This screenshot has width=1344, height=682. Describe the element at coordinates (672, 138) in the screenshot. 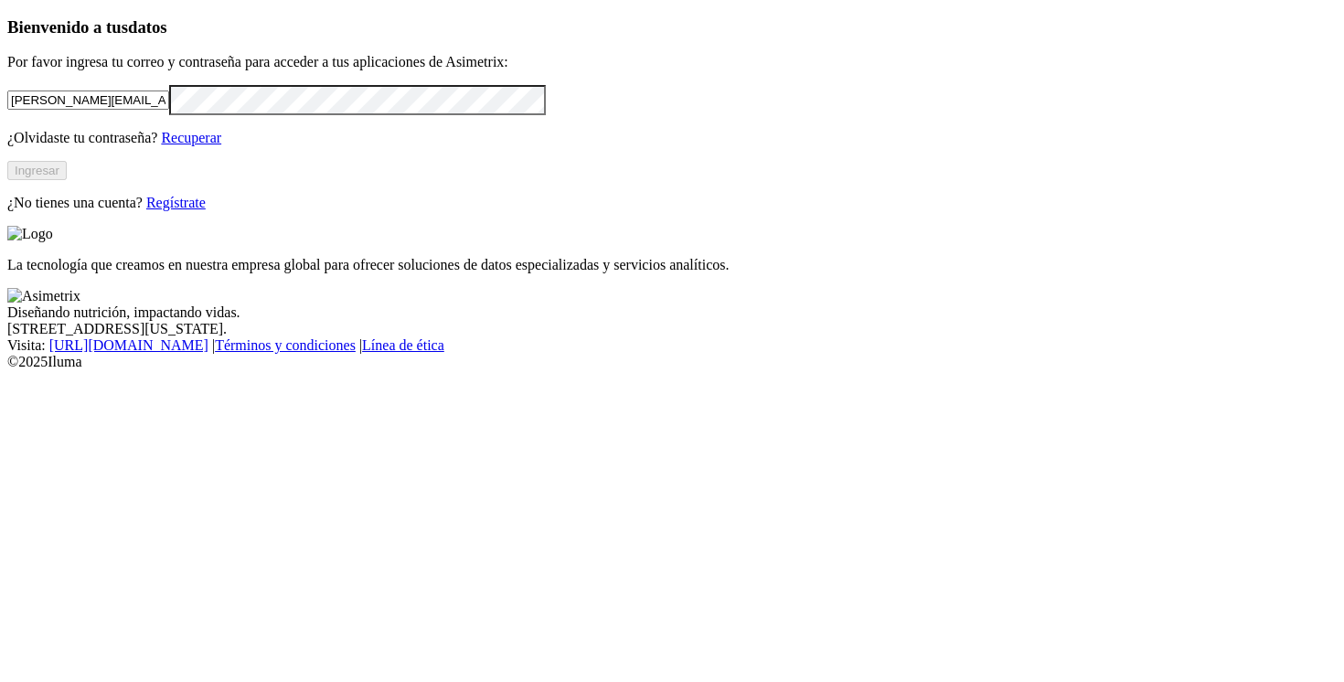

I see `p: ¿Olvidaste tu contraseña?` at that location.